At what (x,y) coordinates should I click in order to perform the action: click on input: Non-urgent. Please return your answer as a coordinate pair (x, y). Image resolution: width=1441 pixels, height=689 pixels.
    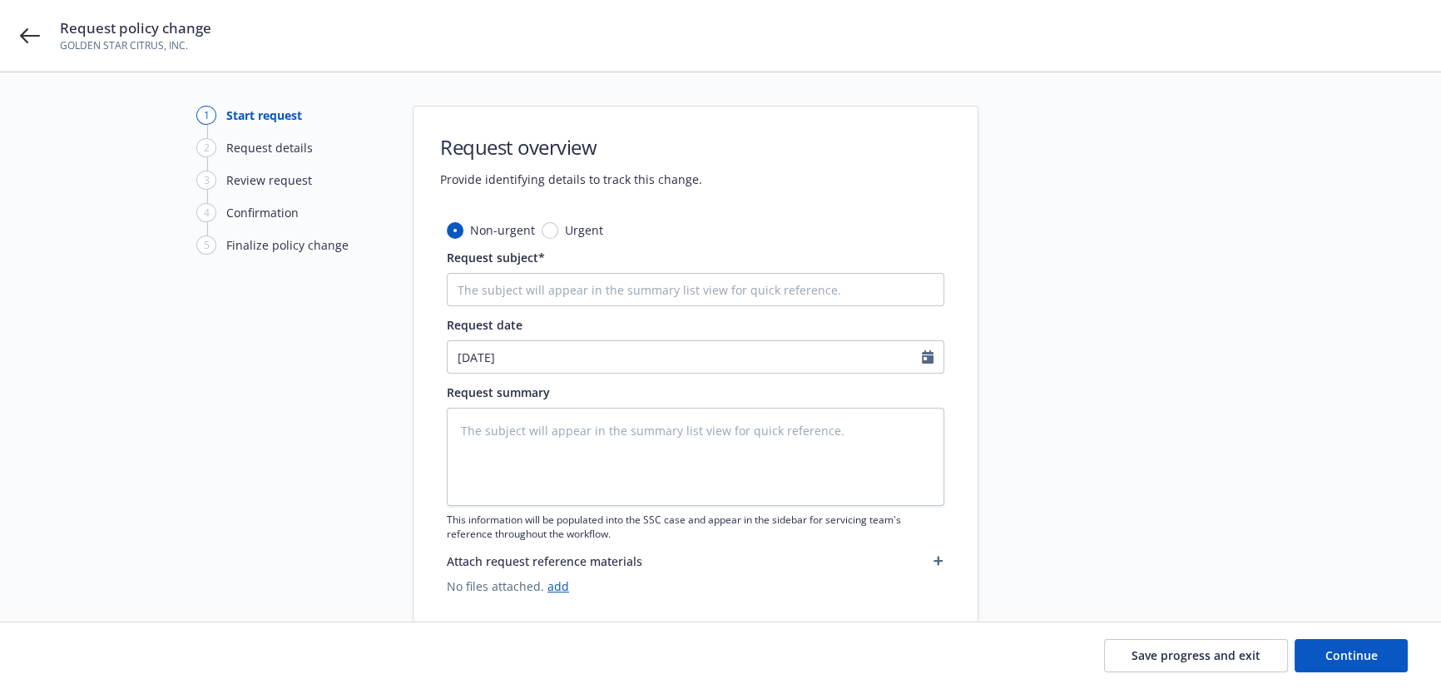
    Looking at the image, I should click on (455, 230).